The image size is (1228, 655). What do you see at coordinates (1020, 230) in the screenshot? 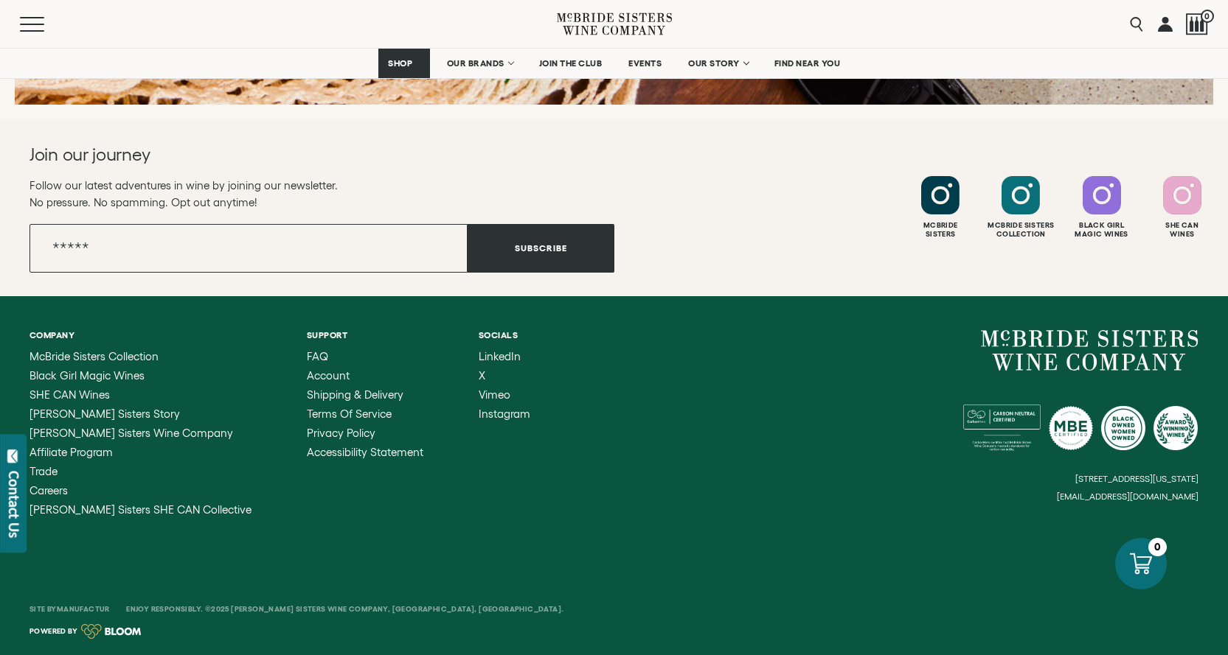
I see `div: Mcbride Sisters Collection` at bounding box center [1020, 230].